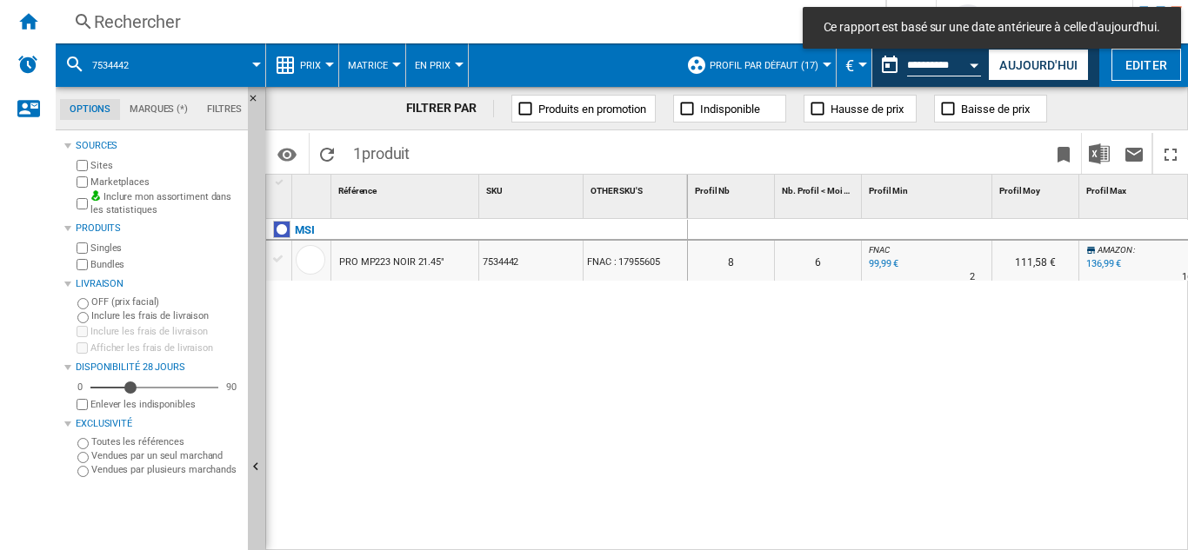  What do you see at coordinates (730, 109) in the screenshot?
I see `span: Indisponible` at bounding box center [730, 109].